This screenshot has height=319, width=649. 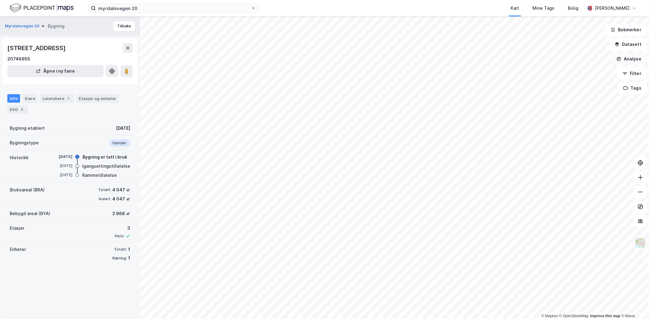 I want to click on img: logo.f888ab2527a4732fd821a326f86c7f29.svg, so click(x=42, y=8).